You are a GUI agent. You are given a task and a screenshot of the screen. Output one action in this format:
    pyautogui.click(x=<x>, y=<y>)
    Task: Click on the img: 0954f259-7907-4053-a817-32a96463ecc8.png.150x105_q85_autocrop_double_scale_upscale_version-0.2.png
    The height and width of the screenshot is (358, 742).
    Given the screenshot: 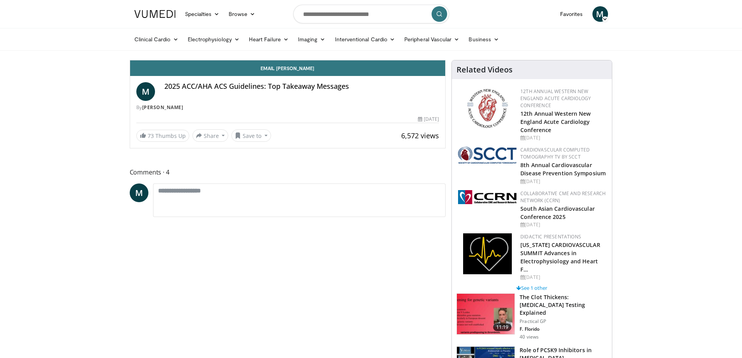 What is the action you would take?
    pyautogui.click(x=487, y=108)
    